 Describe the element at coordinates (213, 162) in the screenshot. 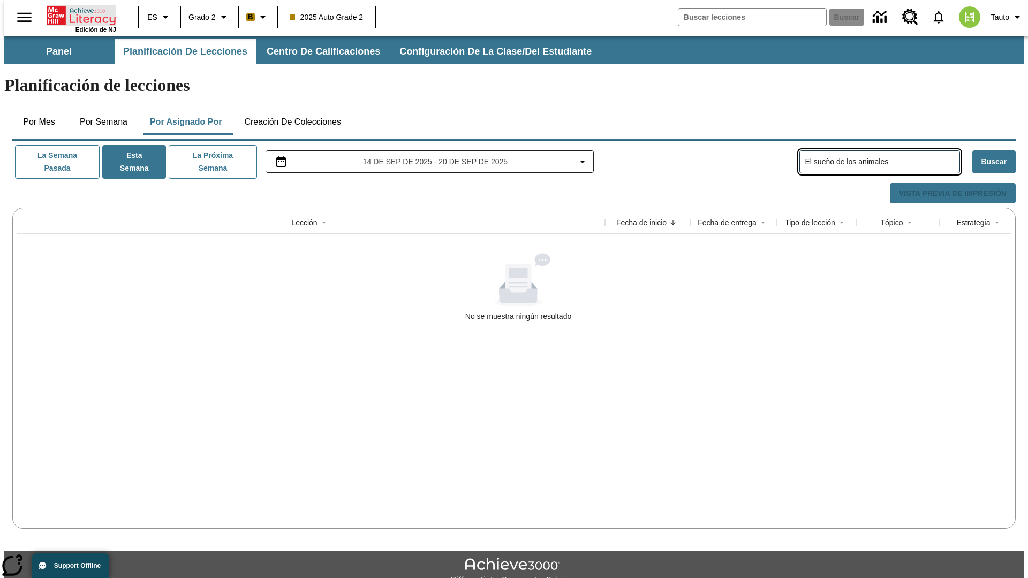

I see `button: La próxima semana` at that location.